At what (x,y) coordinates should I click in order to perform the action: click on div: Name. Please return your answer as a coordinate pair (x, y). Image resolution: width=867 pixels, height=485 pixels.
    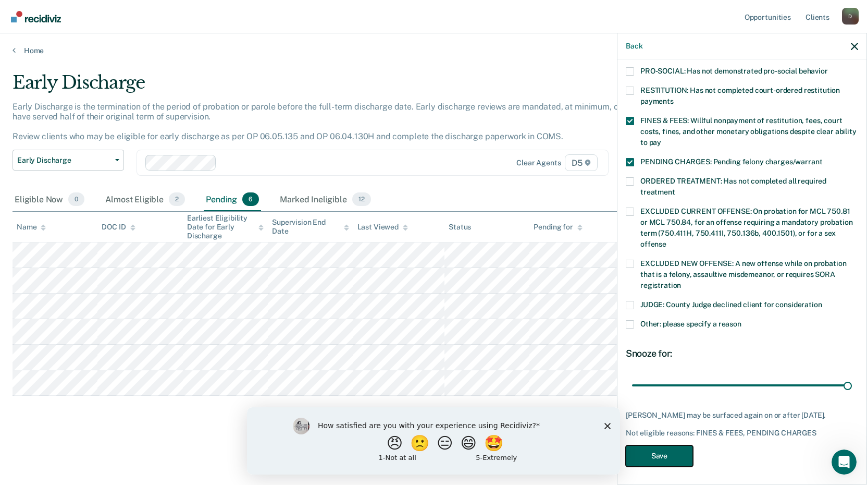
    Looking at the image, I should click on (31, 227).